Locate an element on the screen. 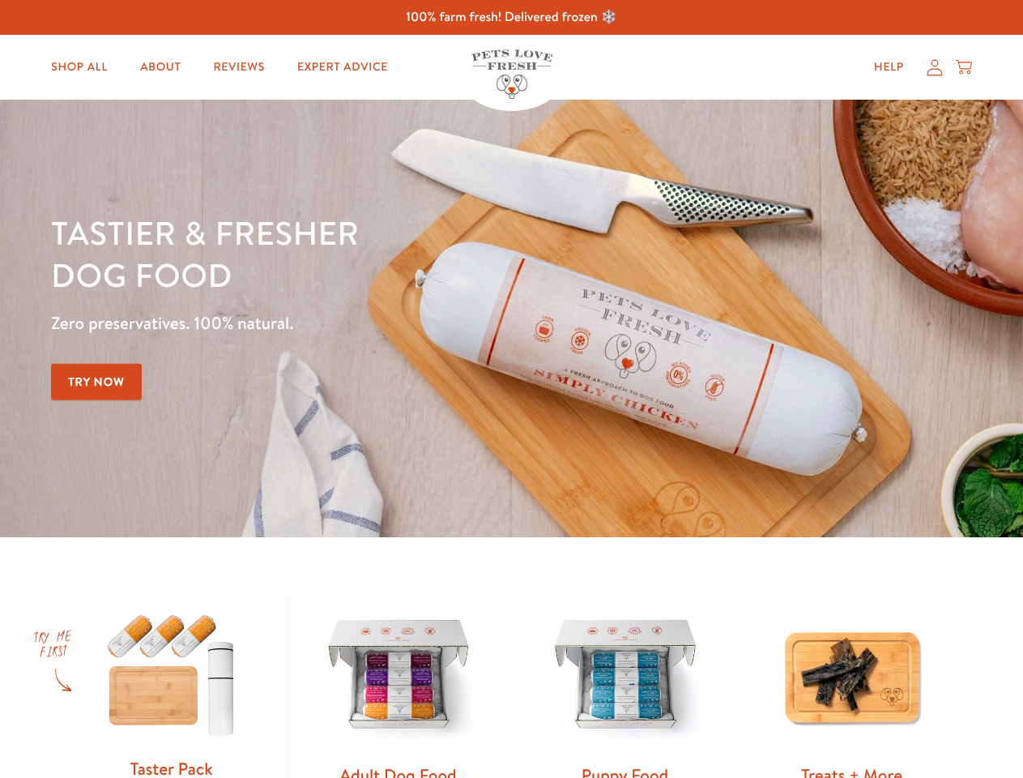  p: Zero preservatives. 100% natural. is located at coordinates (358, 323).